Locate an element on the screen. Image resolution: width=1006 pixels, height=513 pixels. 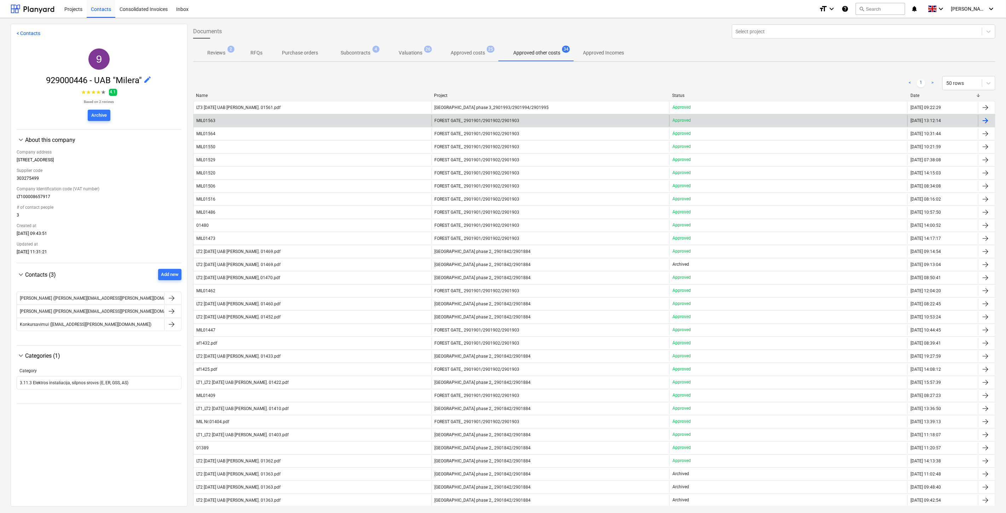
span: Contacts (3) is located at coordinates (40, 275).